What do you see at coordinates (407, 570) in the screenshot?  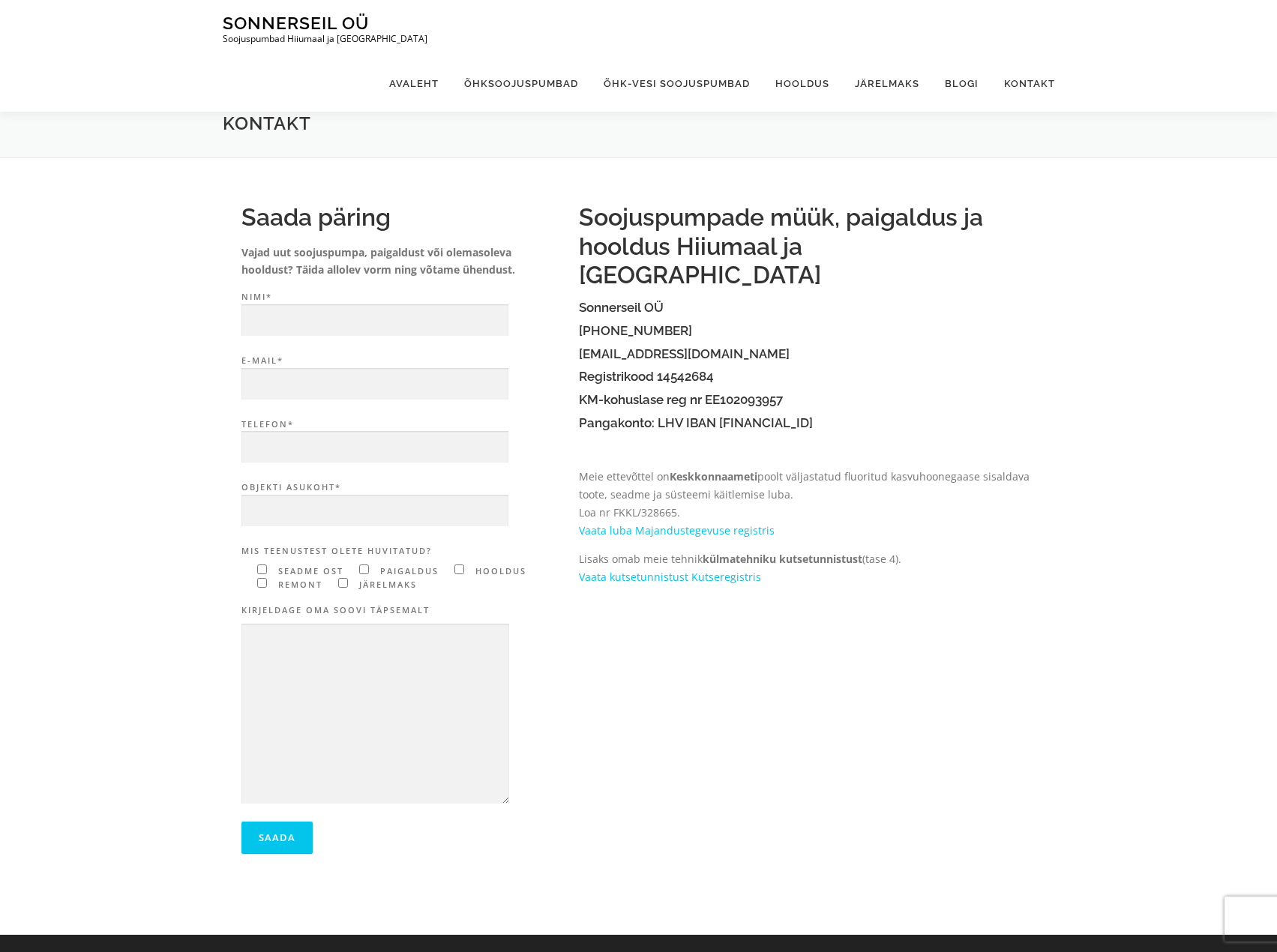 I see `span: paigaldus` at bounding box center [407, 570].